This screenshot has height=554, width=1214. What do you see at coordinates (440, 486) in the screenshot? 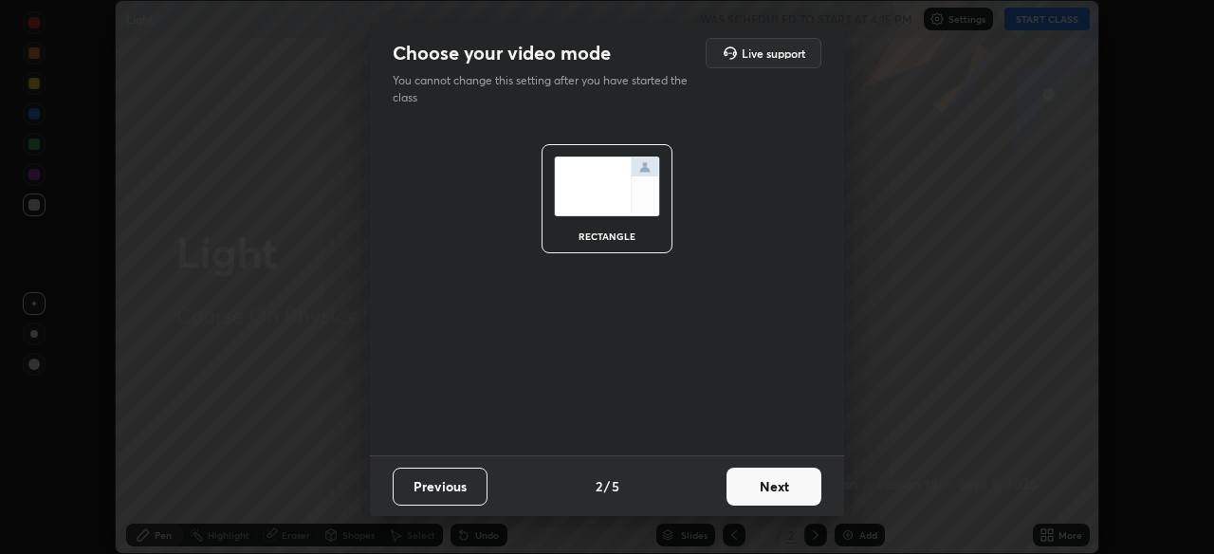
I see `button: Previous` at bounding box center [440, 486].